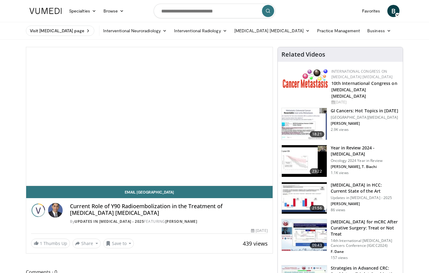  I want to click on span: 23:22, so click(317, 171).